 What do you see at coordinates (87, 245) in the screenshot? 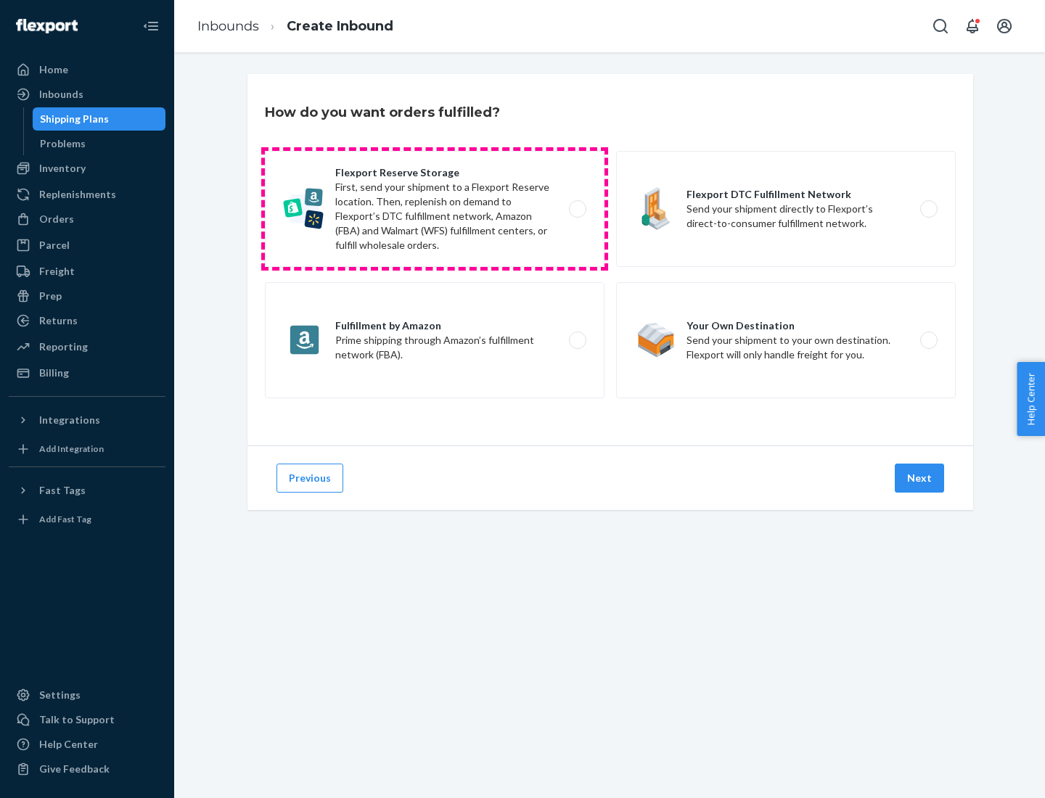
I see `a: Parcel` at bounding box center [87, 245].